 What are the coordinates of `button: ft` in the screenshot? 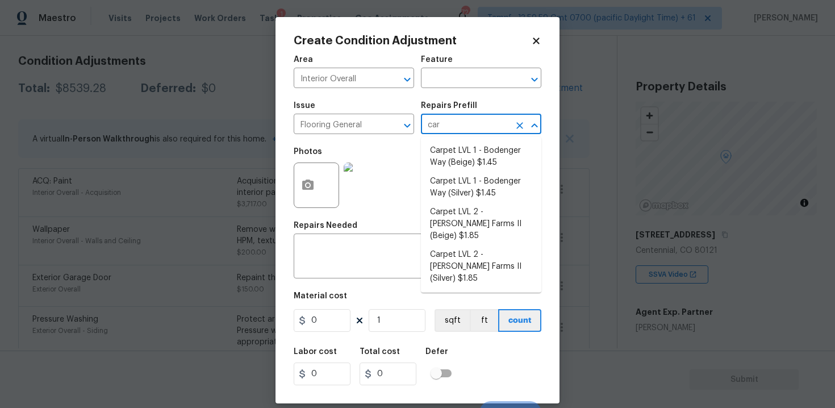 It's located at (484, 320).